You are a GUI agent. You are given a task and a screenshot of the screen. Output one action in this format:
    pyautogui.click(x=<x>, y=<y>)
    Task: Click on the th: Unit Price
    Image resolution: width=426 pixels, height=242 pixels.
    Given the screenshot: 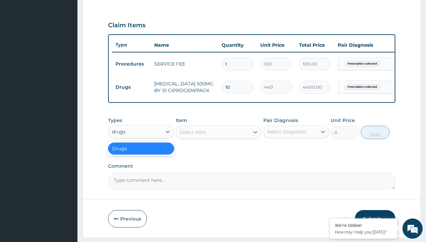 What is the action you would take?
    pyautogui.click(x=276, y=45)
    